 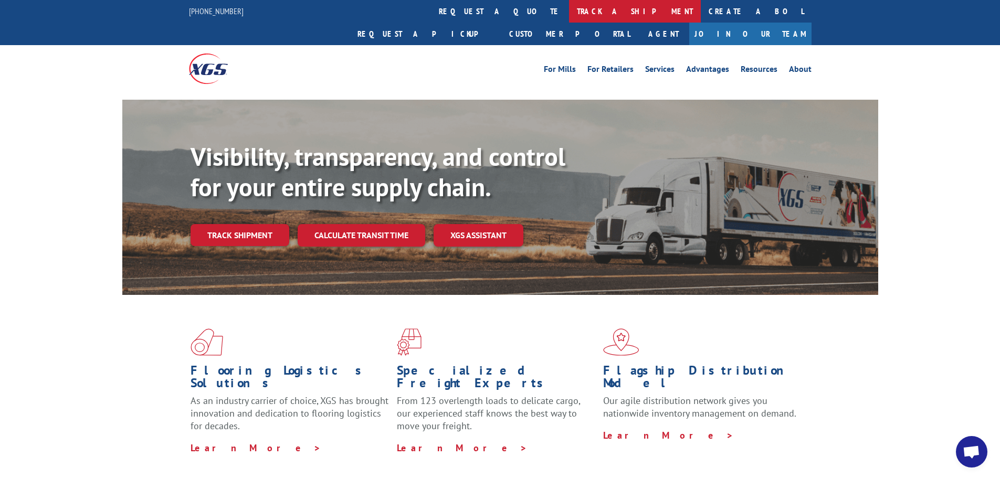 What do you see at coordinates (660, 71) in the screenshot?
I see `a: Services` at bounding box center [660, 71].